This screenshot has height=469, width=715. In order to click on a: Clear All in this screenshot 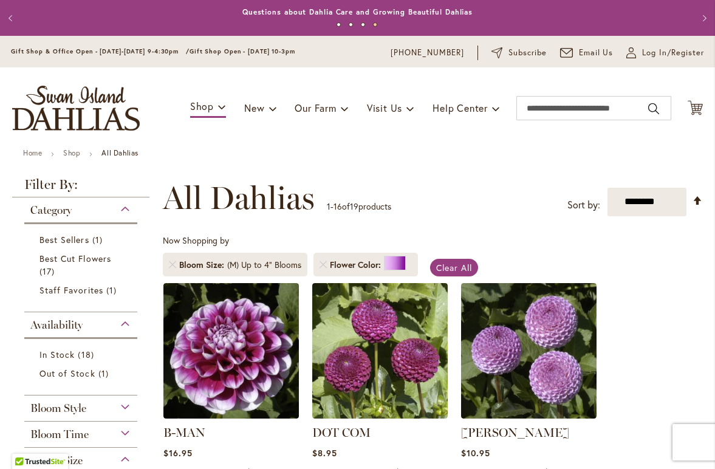, I will do `click(454, 267)`.